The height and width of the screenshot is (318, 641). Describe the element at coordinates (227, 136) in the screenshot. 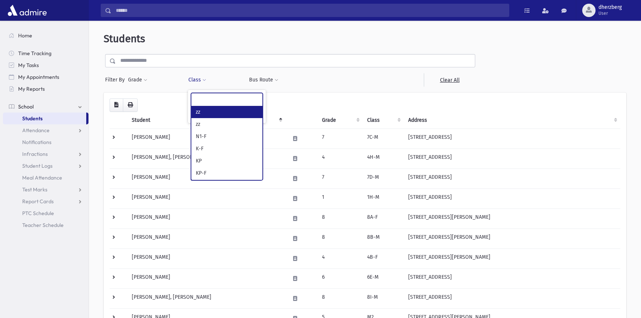

I see `li: N1-F` at that location.